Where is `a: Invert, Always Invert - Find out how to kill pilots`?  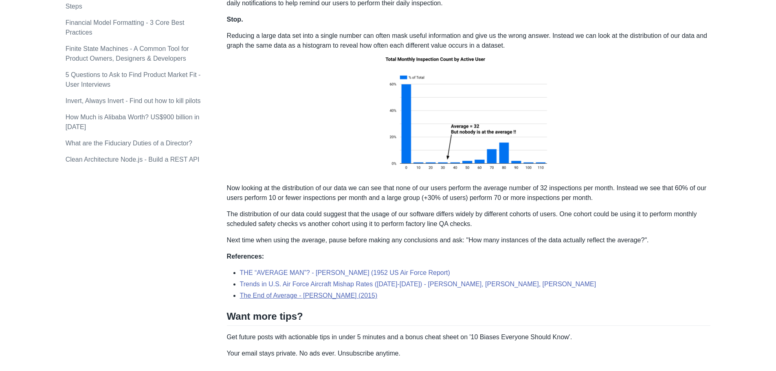
a: Invert, Always Invert - Find out how to kill pilots is located at coordinates (133, 101).